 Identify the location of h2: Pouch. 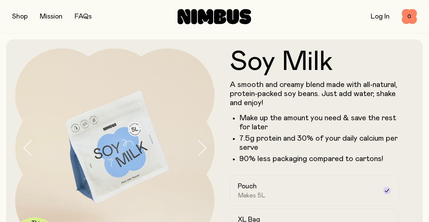
(247, 187).